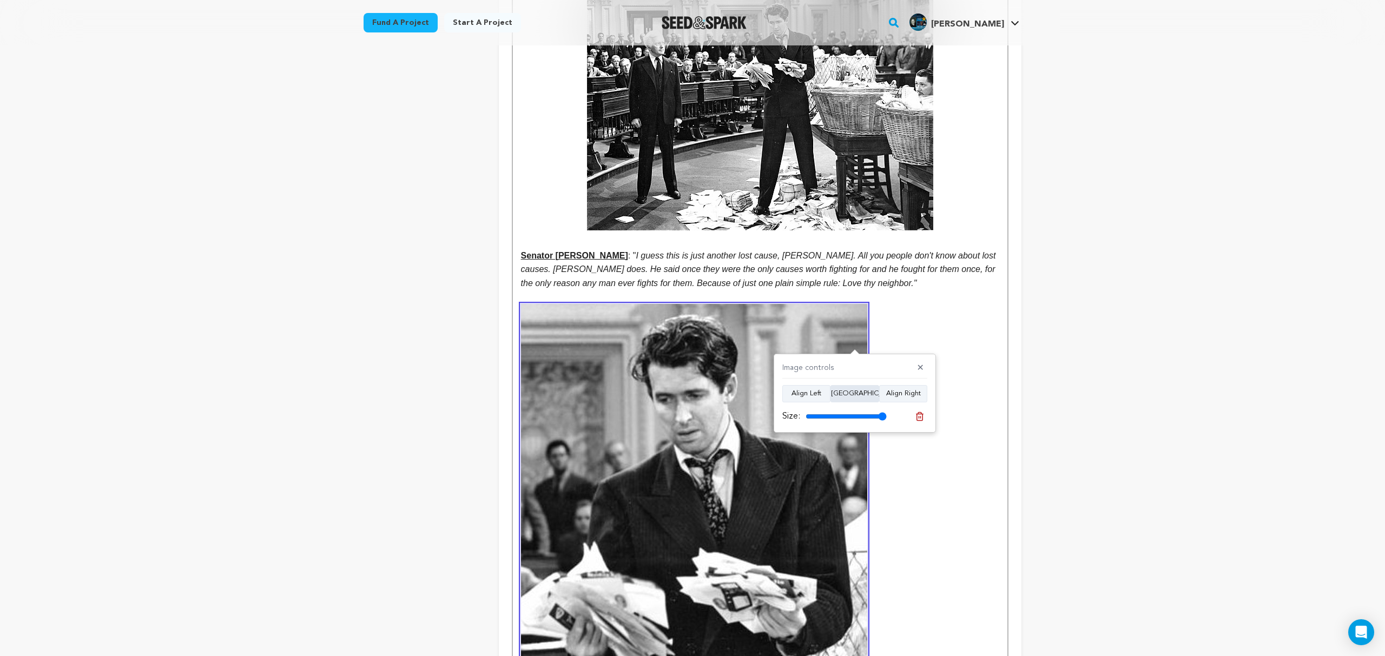 The width and height of the screenshot is (1385, 656). What do you see at coordinates (808, 368) in the screenshot?
I see `h4: Image controls` at bounding box center [808, 368].